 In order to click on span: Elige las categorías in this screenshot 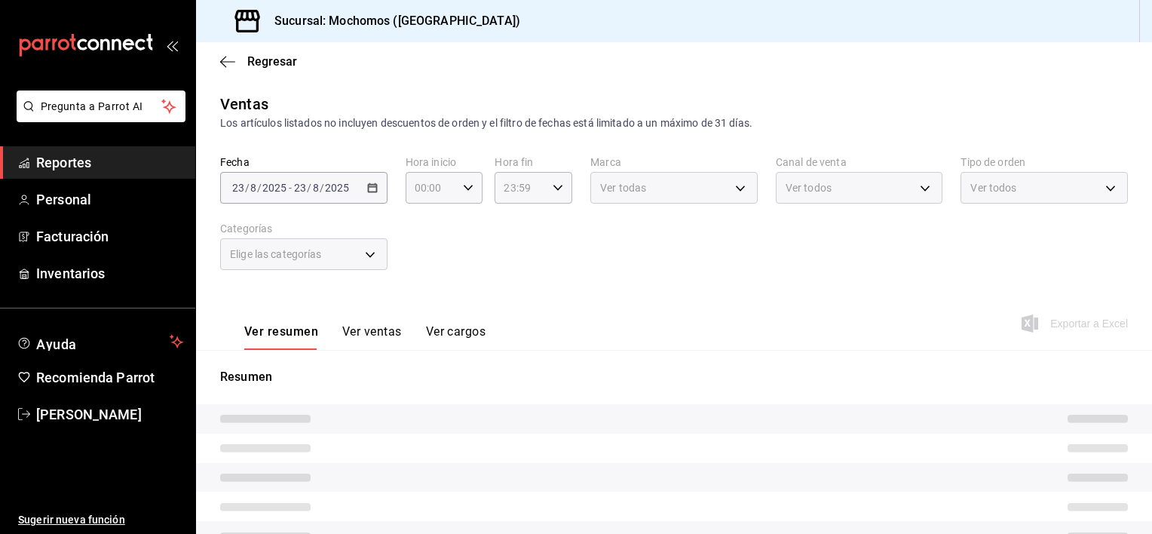, I will do `click(276, 254)`.